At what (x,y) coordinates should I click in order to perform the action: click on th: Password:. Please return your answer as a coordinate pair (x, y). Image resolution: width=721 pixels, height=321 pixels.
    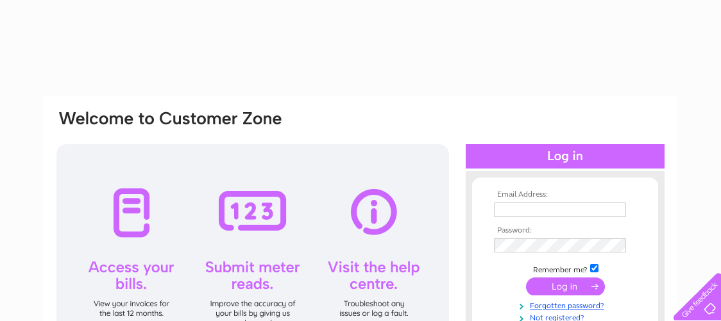
    Looking at the image, I should click on (565, 231).